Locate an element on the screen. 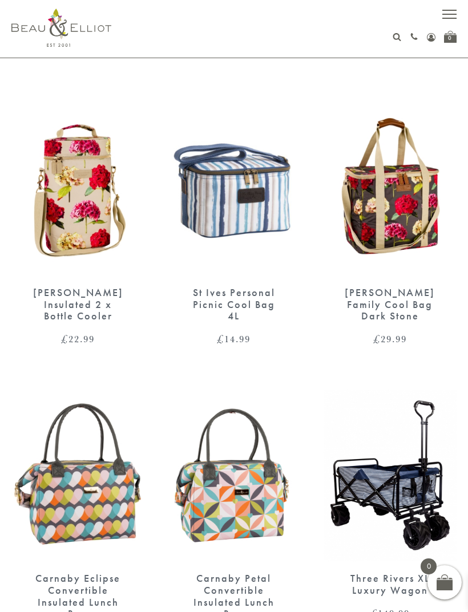 Image resolution: width=468 pixels, height=612 pixels. img: Sarah Kelleher 2 x Bottle Cooler is located at coordinates (78, 189).